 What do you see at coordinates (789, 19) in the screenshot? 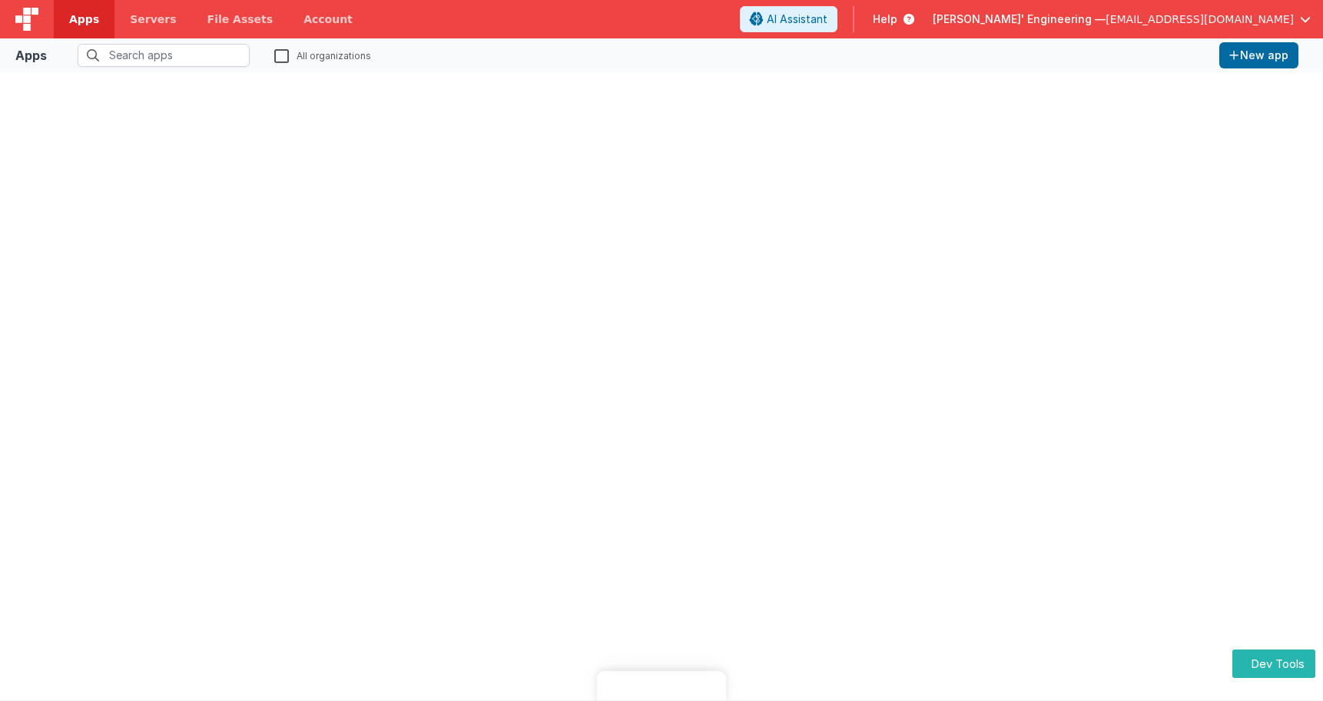
I see `button: AI Assistant` at bounding box center [789, 19].